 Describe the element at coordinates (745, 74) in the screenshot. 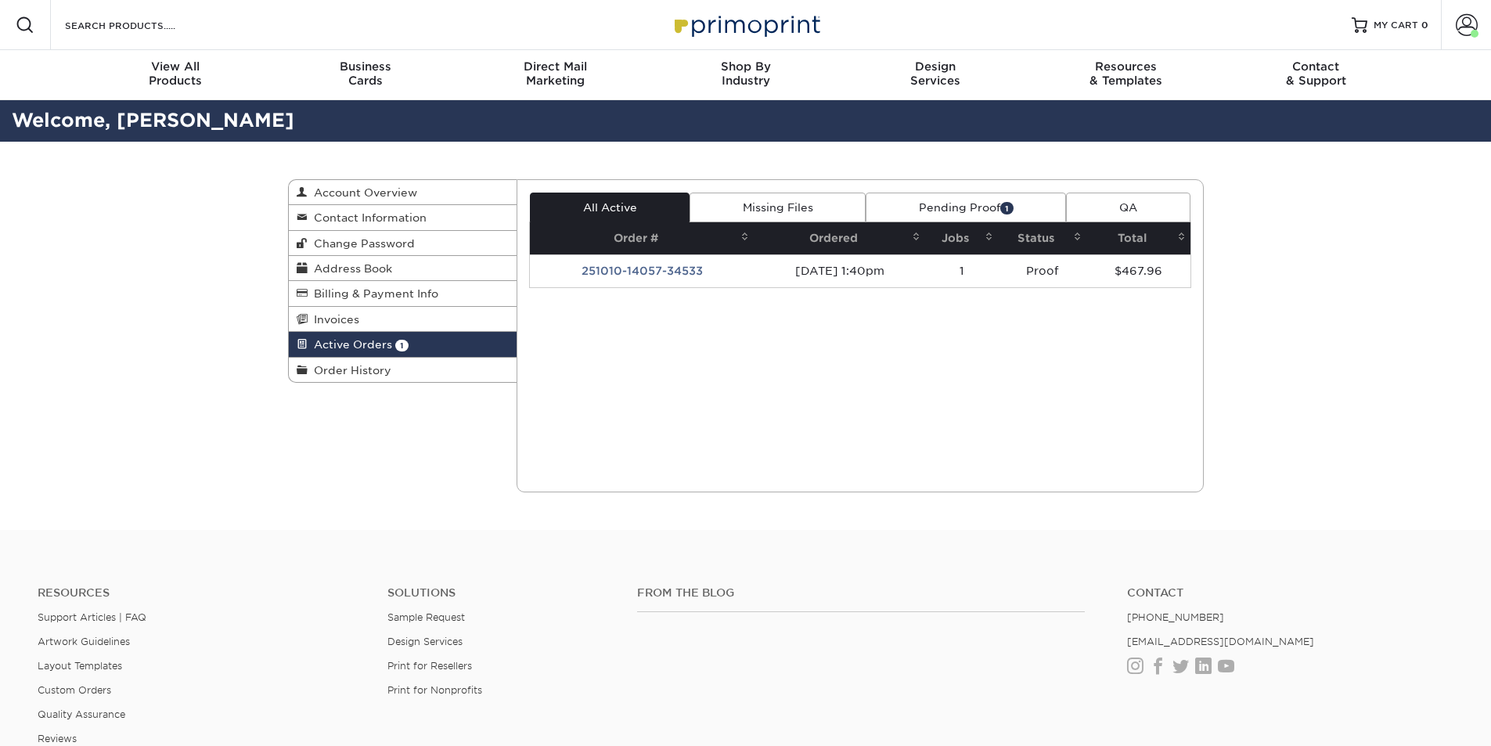

I see `div: Industry` at that location.